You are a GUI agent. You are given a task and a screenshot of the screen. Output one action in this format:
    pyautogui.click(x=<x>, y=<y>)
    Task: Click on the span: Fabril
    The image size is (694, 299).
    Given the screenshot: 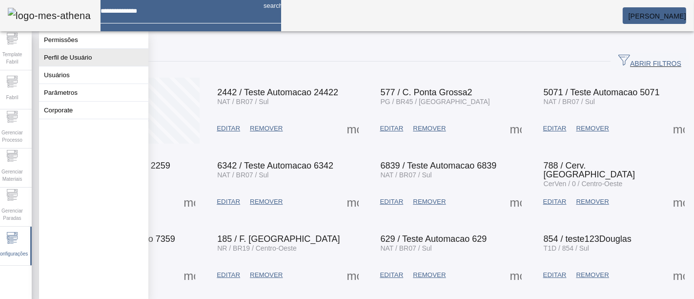 What is the action you would take?
    pyautogui.click(x=12, y=97)
    